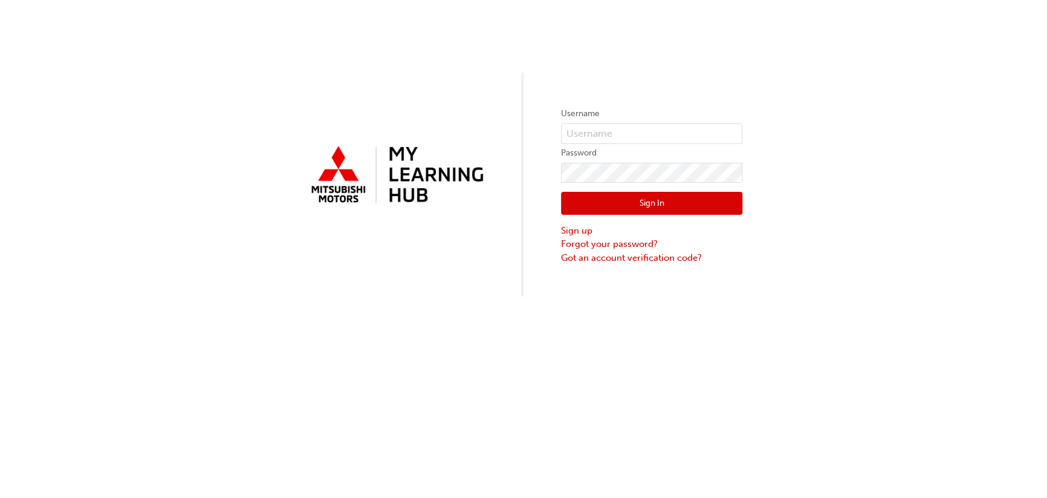 Image resolution: width=1047 pixels, height=498 pixels. What do you see at coordinates (652, 134) in the screenshot?
I see `input: Username` at bounding box center [652, 134].